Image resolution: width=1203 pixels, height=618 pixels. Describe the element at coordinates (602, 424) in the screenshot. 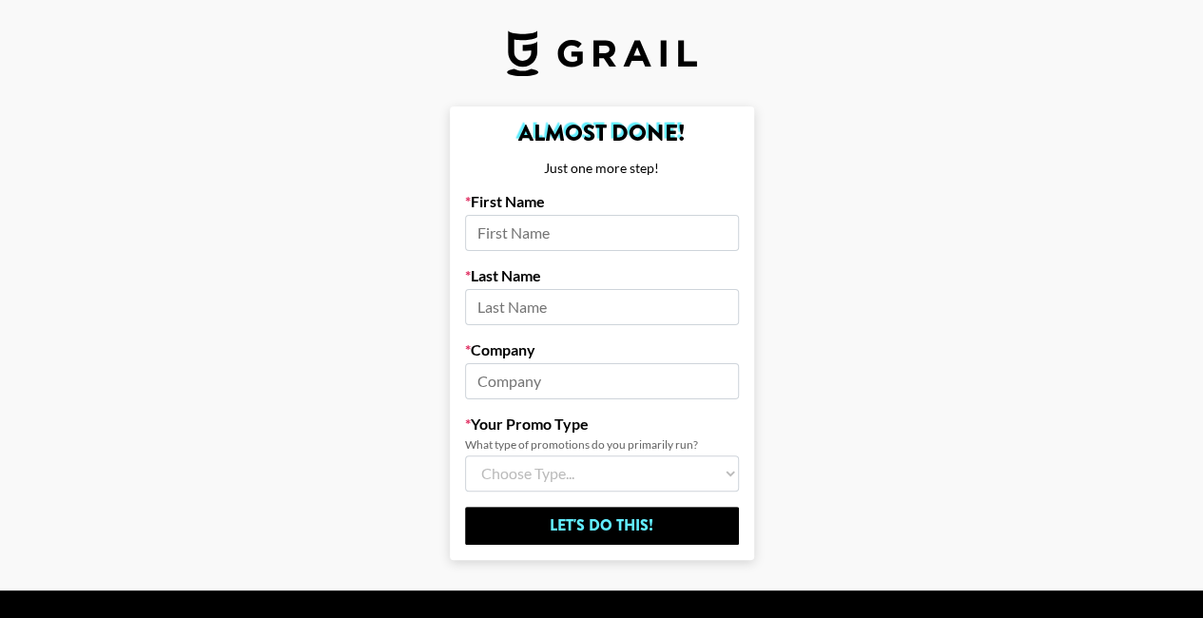

I see `label: Your Promo Type` at that location.